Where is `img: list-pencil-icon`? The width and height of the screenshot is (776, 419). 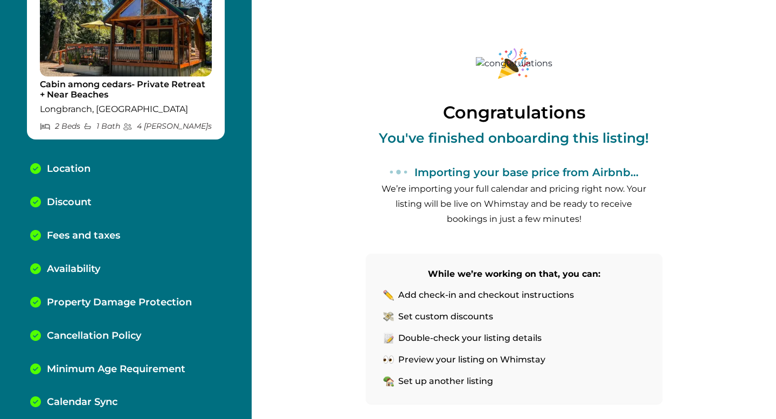
img: list-pencil-icon is located at coordinates (388, 338).